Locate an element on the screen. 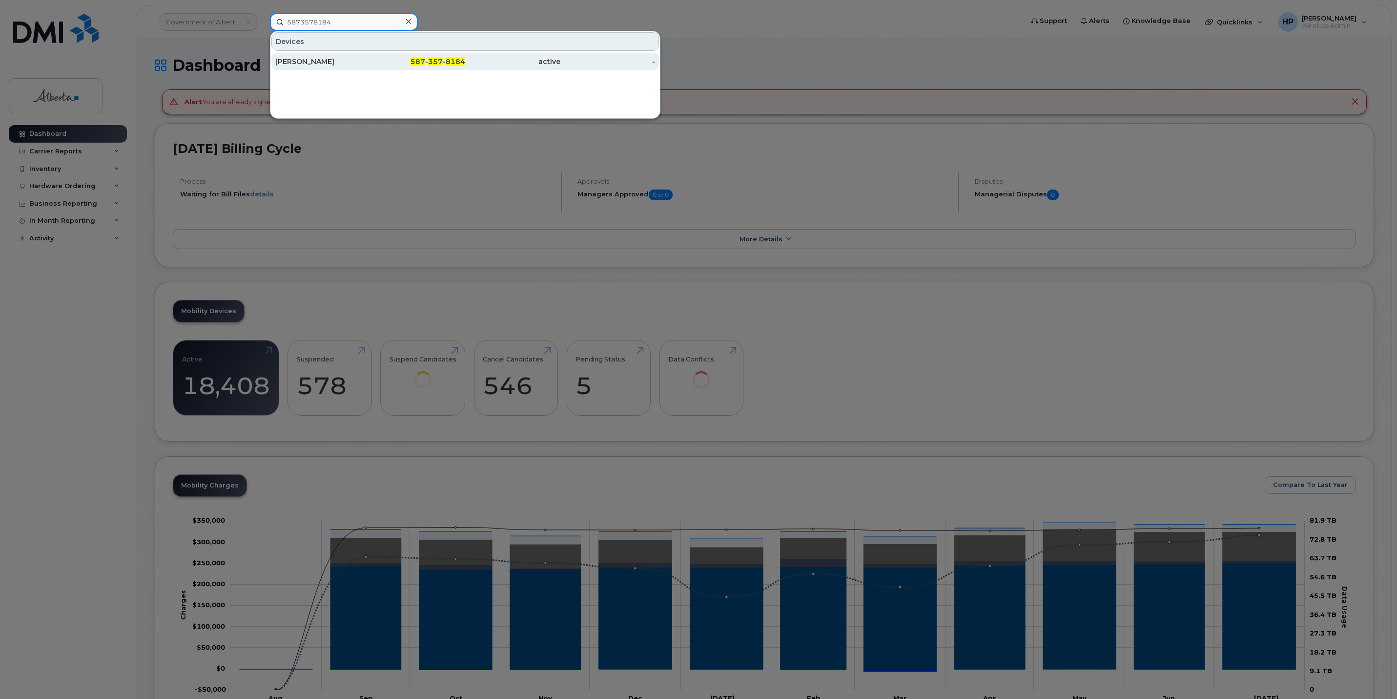 The height and width of the screenshot is (699, 1397). span: 8184 is located at coordinates (456, 62).